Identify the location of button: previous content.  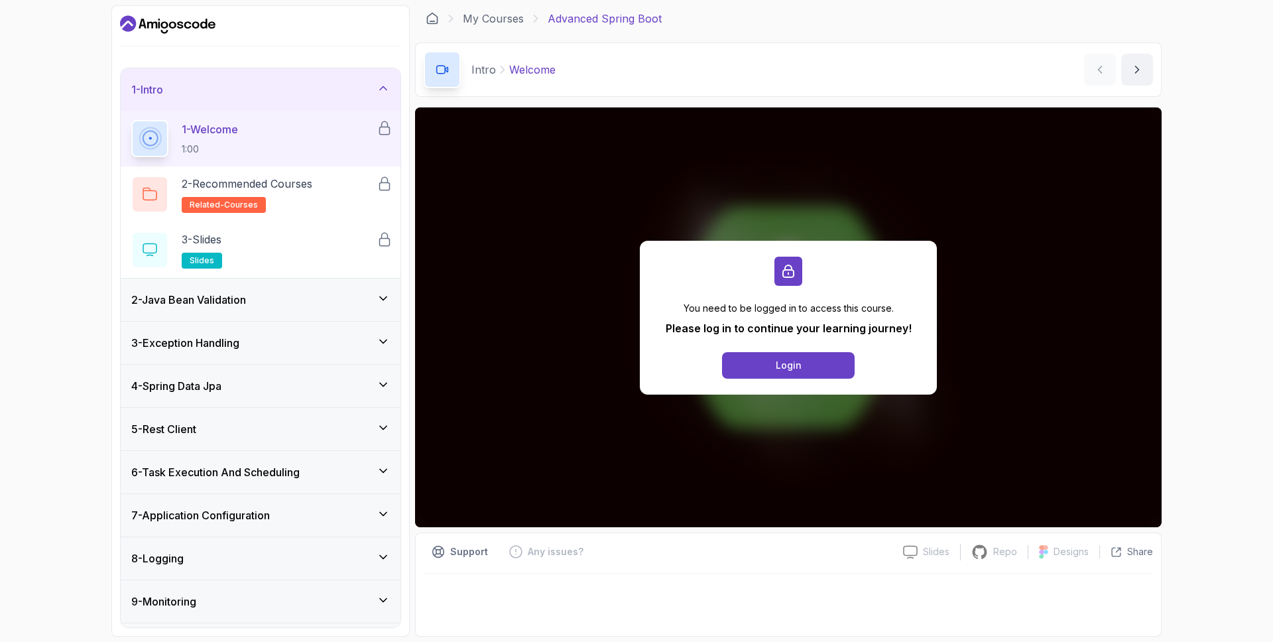
(1100, 70).